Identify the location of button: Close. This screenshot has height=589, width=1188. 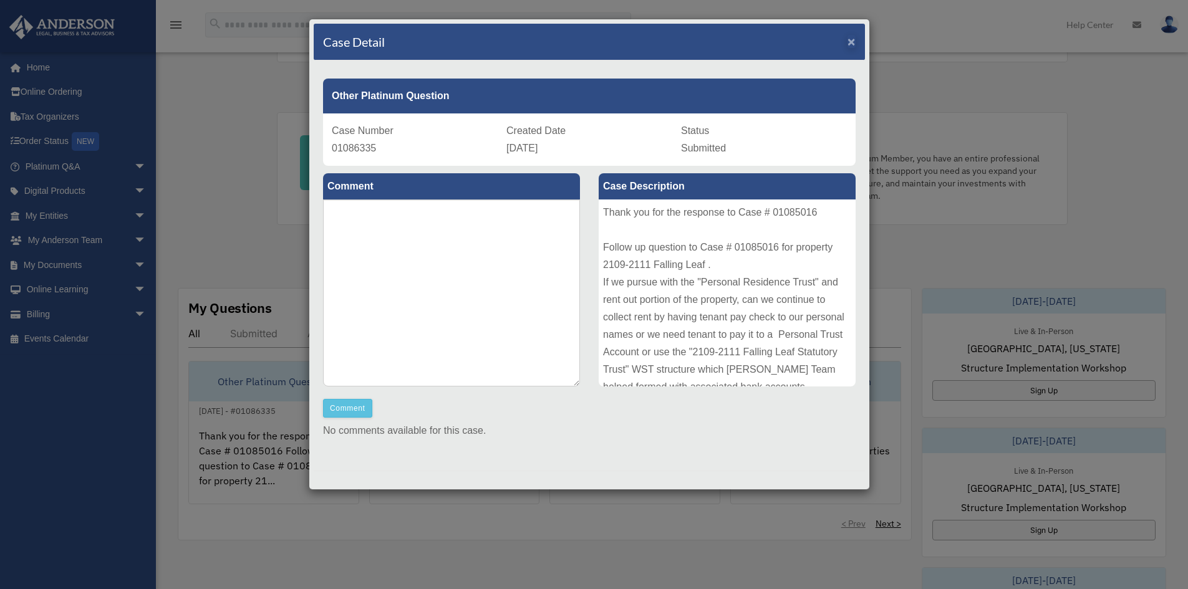
(851, 41).